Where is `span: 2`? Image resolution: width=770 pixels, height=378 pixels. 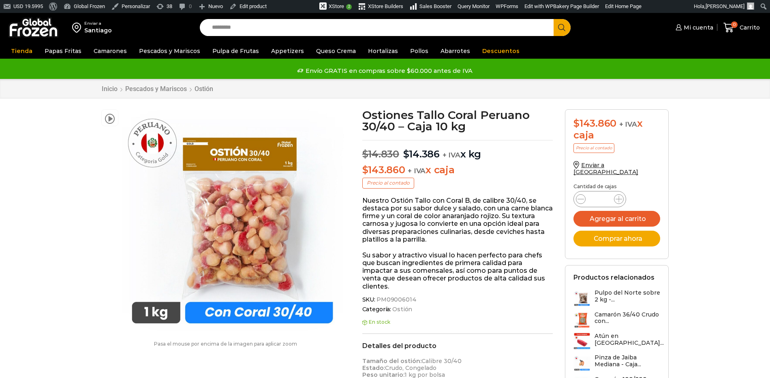 span: 2 is located at coordinates (349, 7).